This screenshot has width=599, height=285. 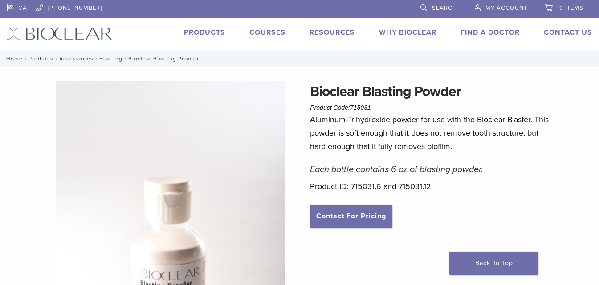 I want to click on span: My Account, so click(x=506, y=8).